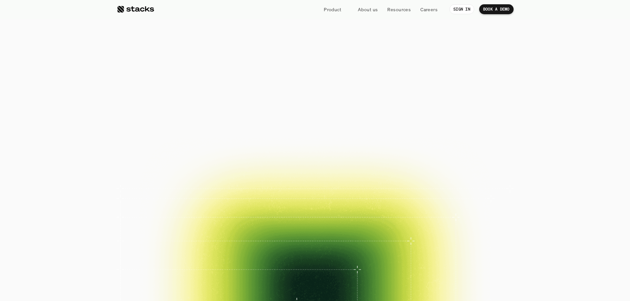  Describe the element at coordinates (305, 55) in the screenshot. I see `span: financial` at that location.